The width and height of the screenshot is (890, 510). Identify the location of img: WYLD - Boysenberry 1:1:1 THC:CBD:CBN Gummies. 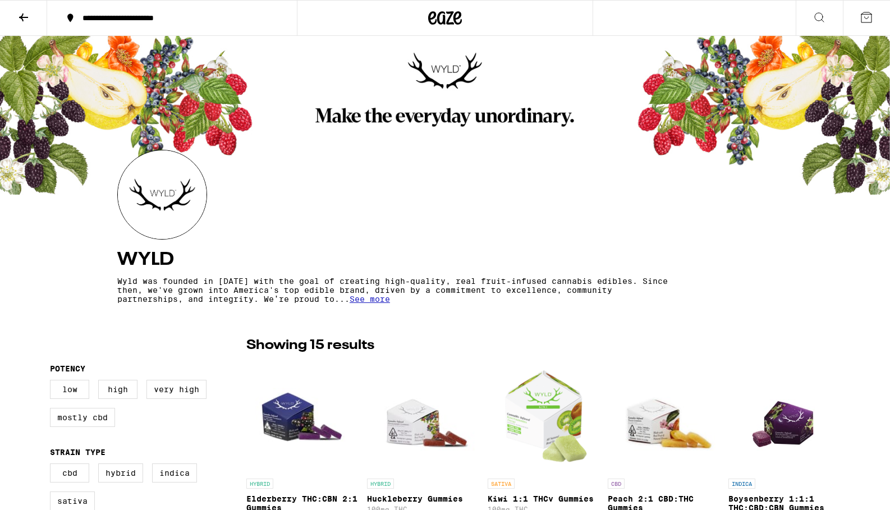
(784, 417).